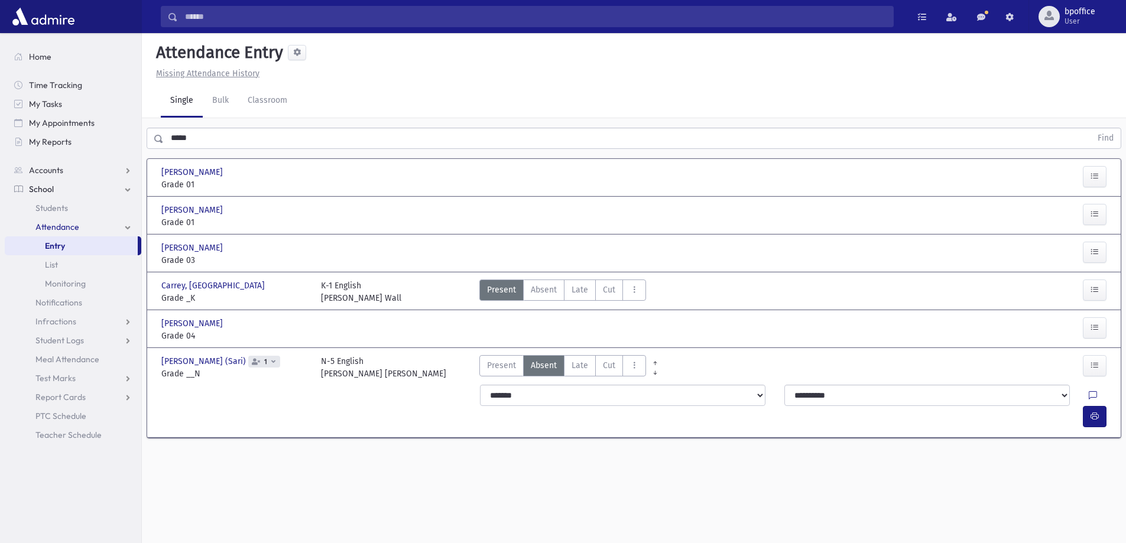 Image resolution: width=1126 pixels, height=543 pixels. I want to click on a: Infractions, so click(73, 322).